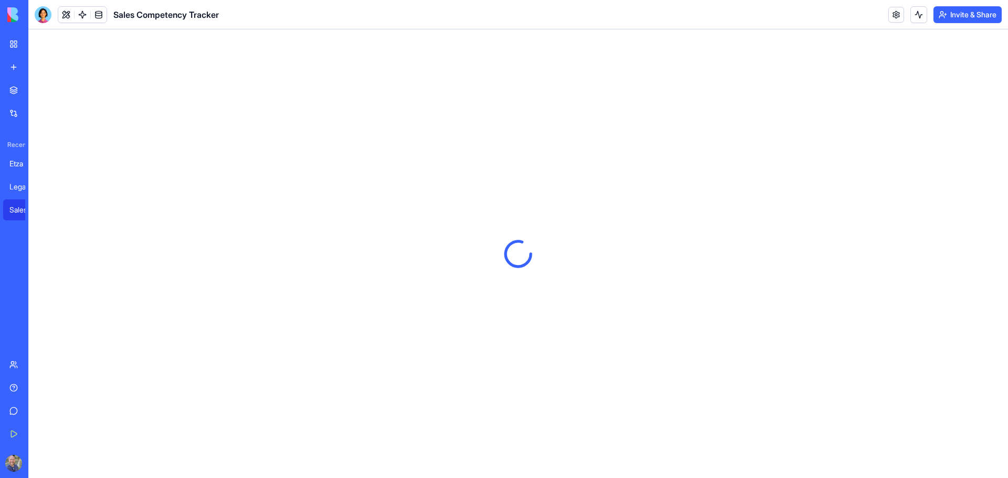 The image size is (1008, 478). Describe the element at coordinates (968, 15) in the screenshot. I see `button: Invite & Share` at that location.